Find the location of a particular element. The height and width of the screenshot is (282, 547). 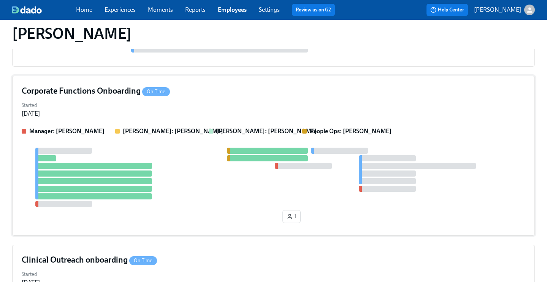

span: Help Center is located at coordinates (447, 10).